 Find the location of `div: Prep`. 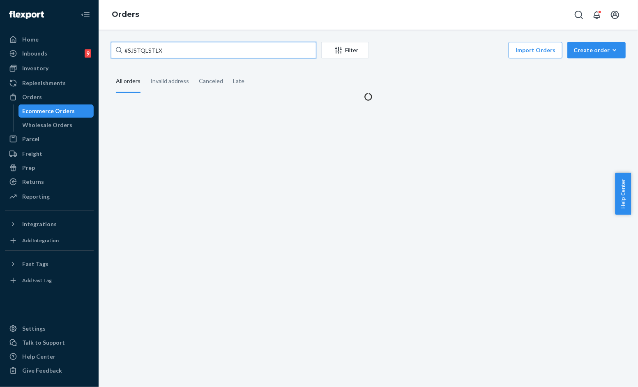

div: Prep is located at coordinates (28, 168).